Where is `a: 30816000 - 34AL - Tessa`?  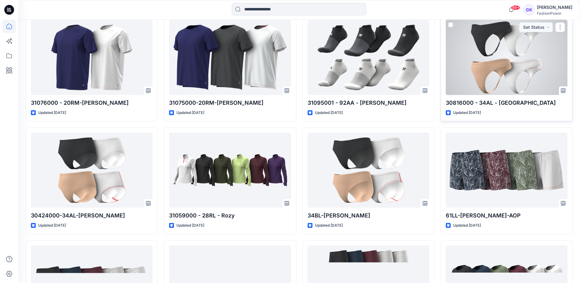 a: 30816000 - 34AL - Tessa is located at coordinates (507, 57).